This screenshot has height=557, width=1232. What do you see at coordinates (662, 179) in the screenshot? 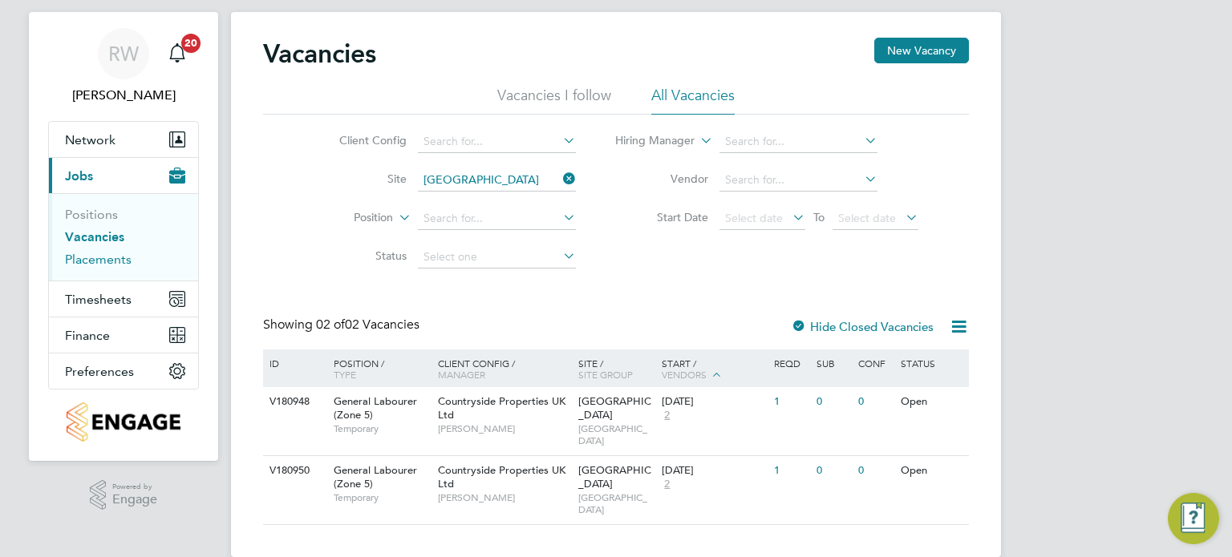
I see `label: Vendor` at bounding box center [662, 179].